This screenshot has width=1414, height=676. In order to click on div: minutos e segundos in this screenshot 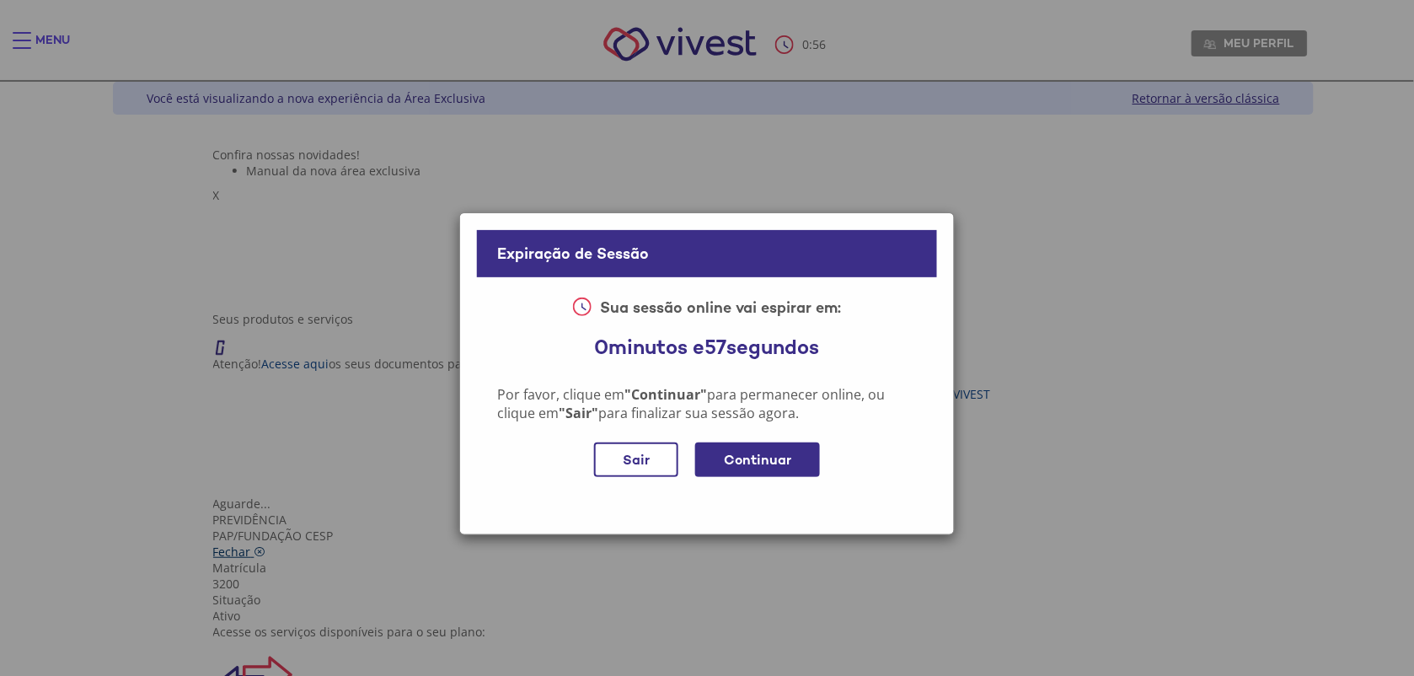, I will do `click(706, 346)`.